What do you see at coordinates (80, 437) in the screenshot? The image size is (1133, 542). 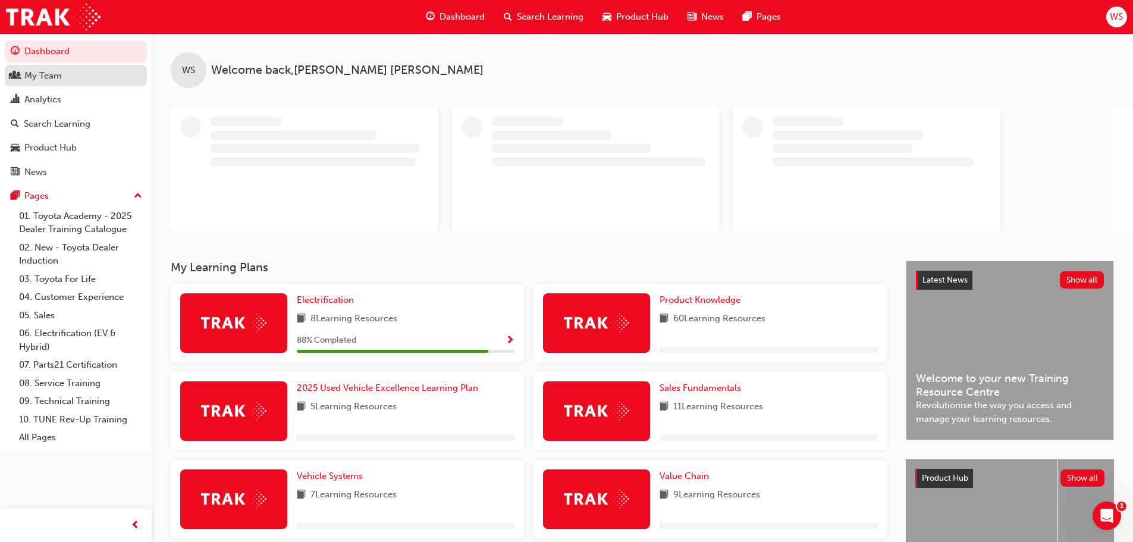 I see `a: All Pages` at bounding box center [80, 437].